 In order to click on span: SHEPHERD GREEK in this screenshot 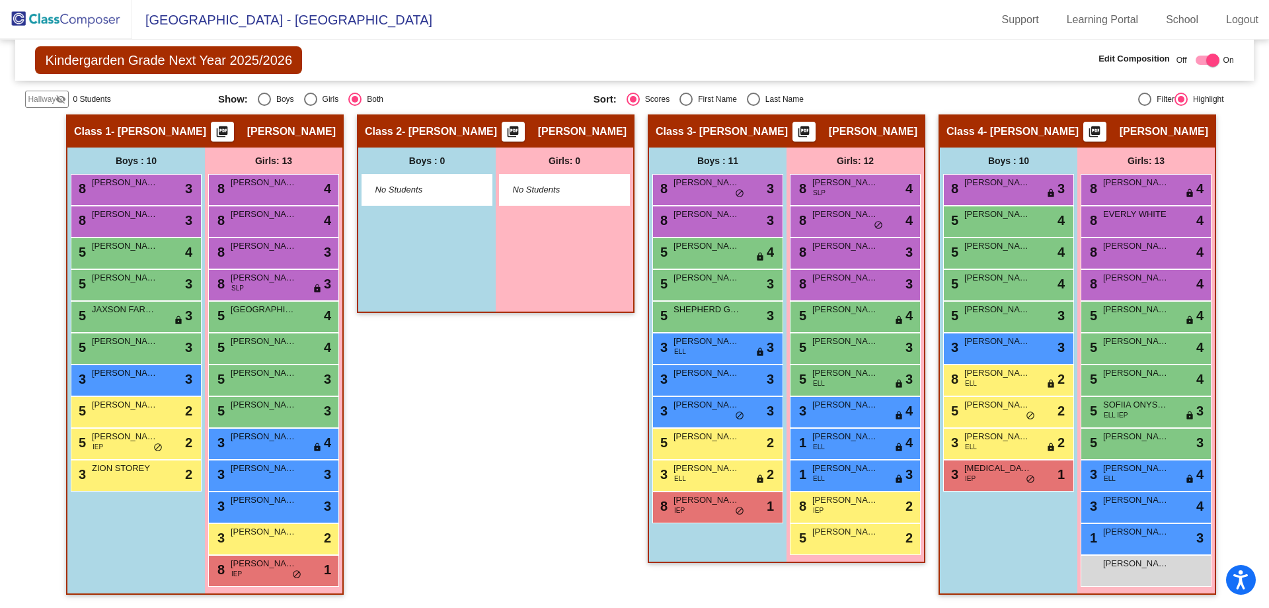, I will do `click(707, 309)`.